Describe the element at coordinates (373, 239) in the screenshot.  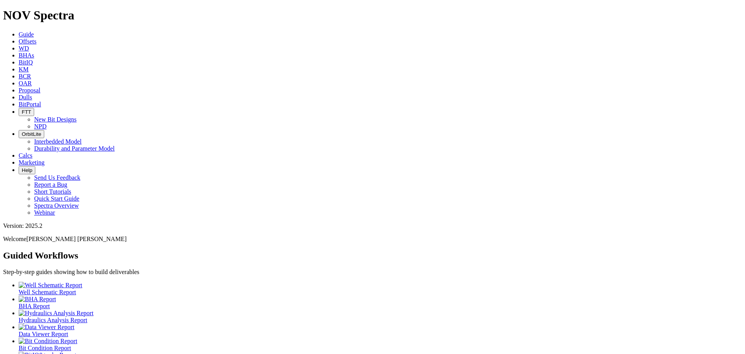
I see `p: Welcome` at that location.